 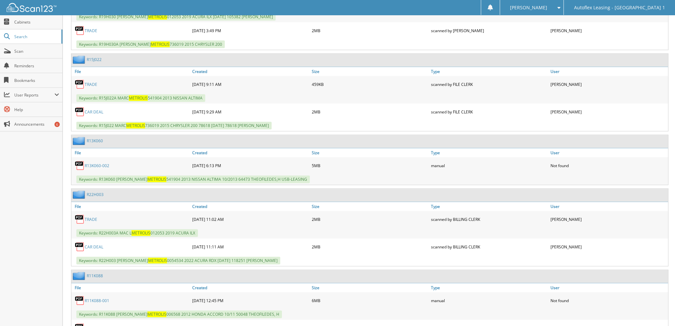 What do you see at coordinates (369, 301) in the screenshot?
I see `div: 6MB` at bounding box center [369, 301].